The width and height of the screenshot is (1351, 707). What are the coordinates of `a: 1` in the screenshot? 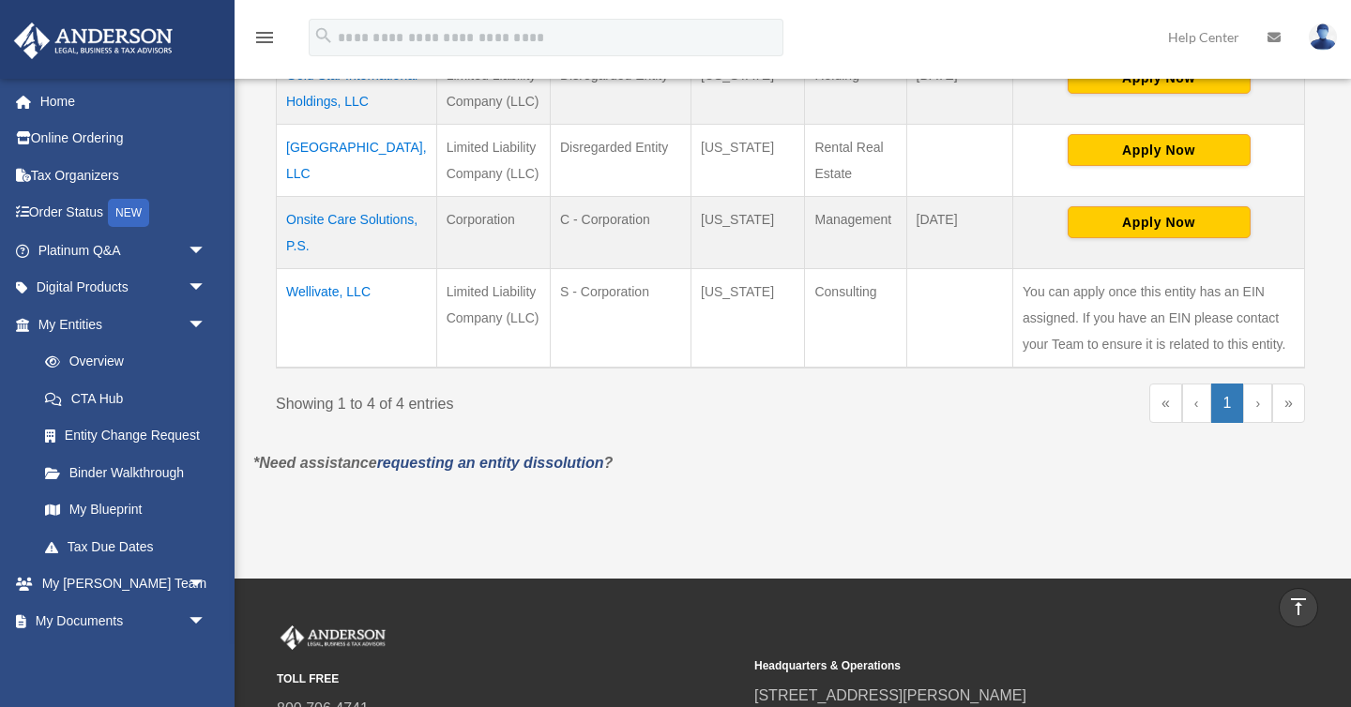 It's located at (1227, 403).